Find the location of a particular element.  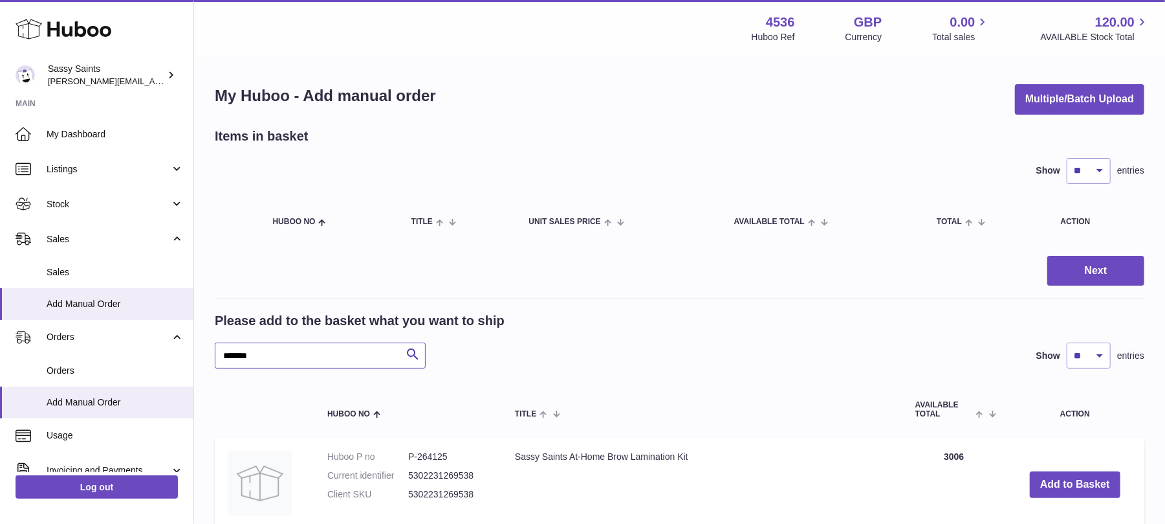

span: Stock is located at coordinates (108, 204).